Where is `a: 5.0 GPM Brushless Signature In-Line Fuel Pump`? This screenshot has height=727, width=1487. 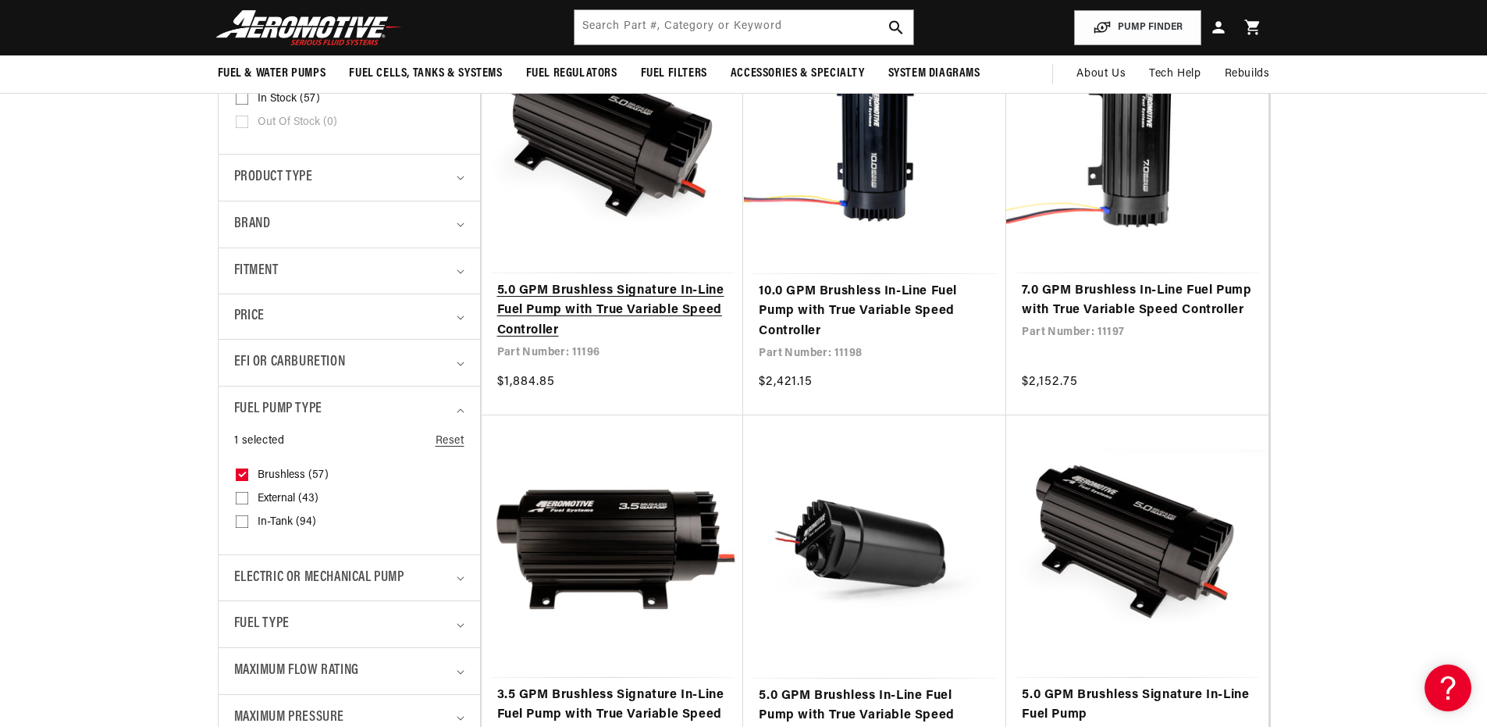
a: 5.0 GPM Brushless Signature In-Line Fuel Pump is located at coordinates (1137, 705).